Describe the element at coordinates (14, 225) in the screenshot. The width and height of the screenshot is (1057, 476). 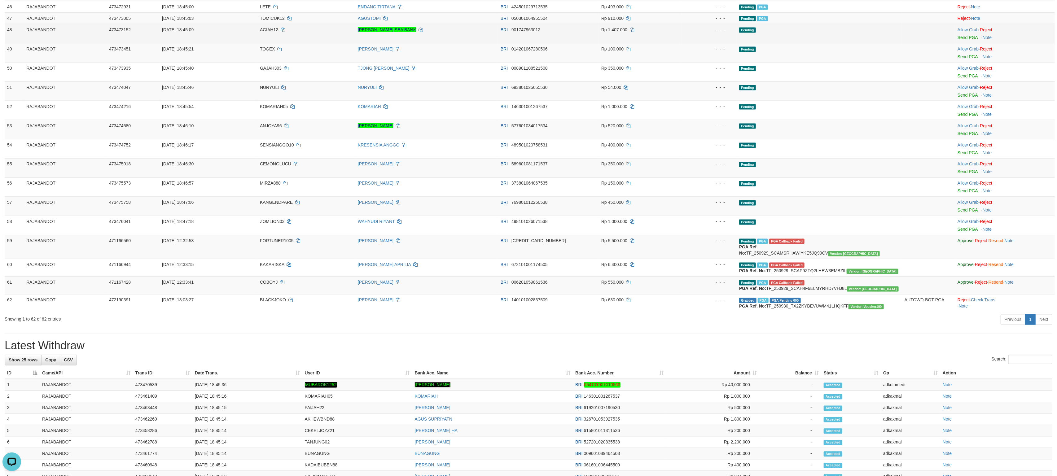
I see `td: 58` at that location.